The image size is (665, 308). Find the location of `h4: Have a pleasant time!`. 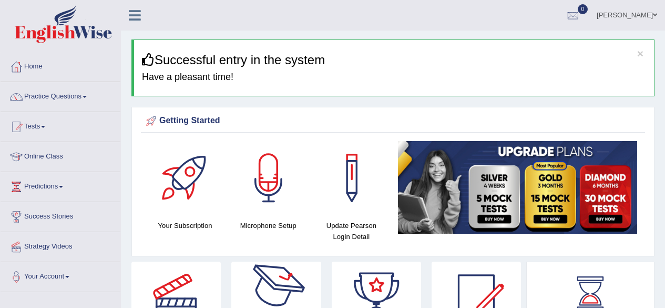

h4: Have a pleasant time! is located at coordinates (394, 77).